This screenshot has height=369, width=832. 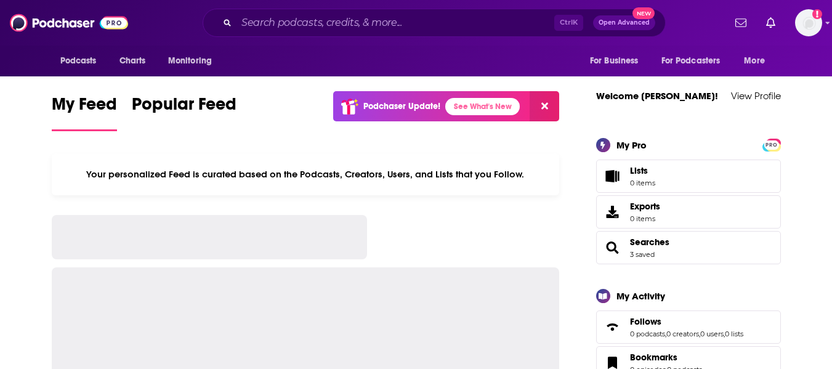 What do you see at coordinates (712, 334) in the screenshot?
I see `a: 0 users` at bounding box center [712, 334].